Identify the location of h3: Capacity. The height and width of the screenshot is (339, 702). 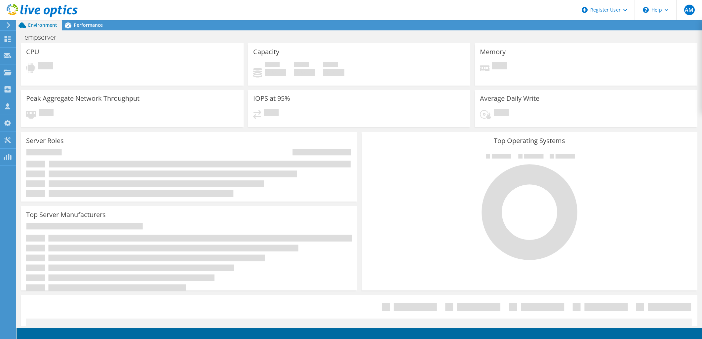
(266, 52).